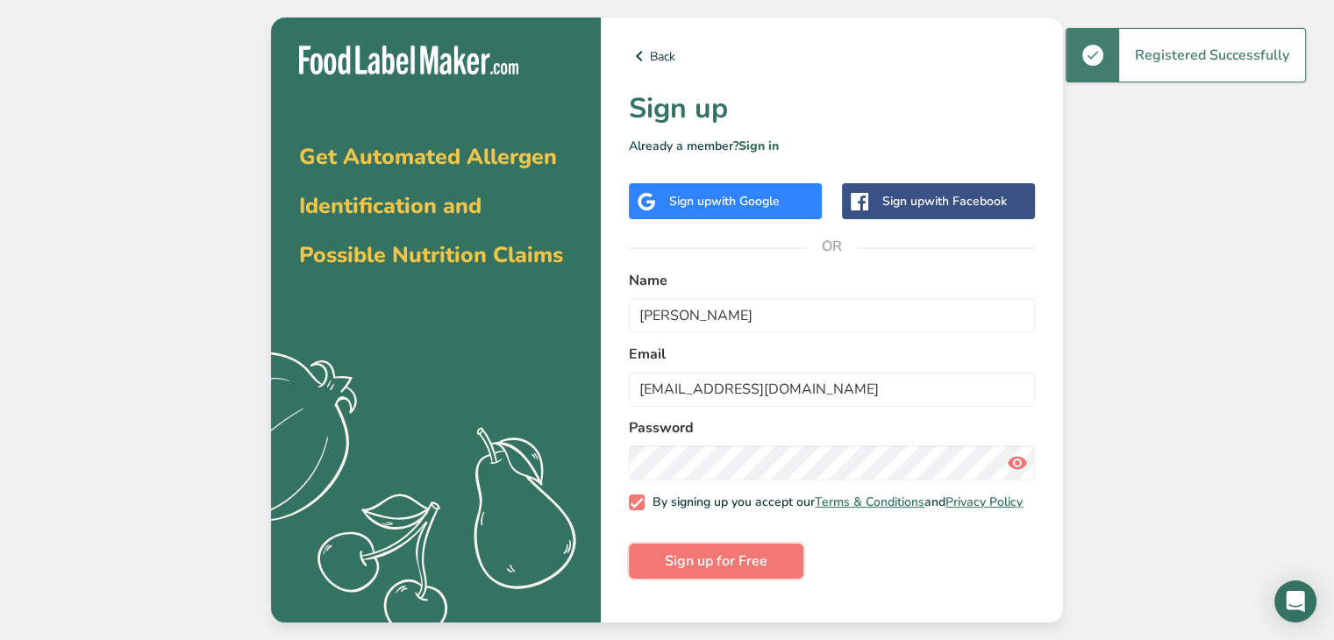 This screenshot has width=1334, height=640. Describe the element at coordinates (1213, 55) in the screenshot. I see `div: Registered Successfully` at that location.